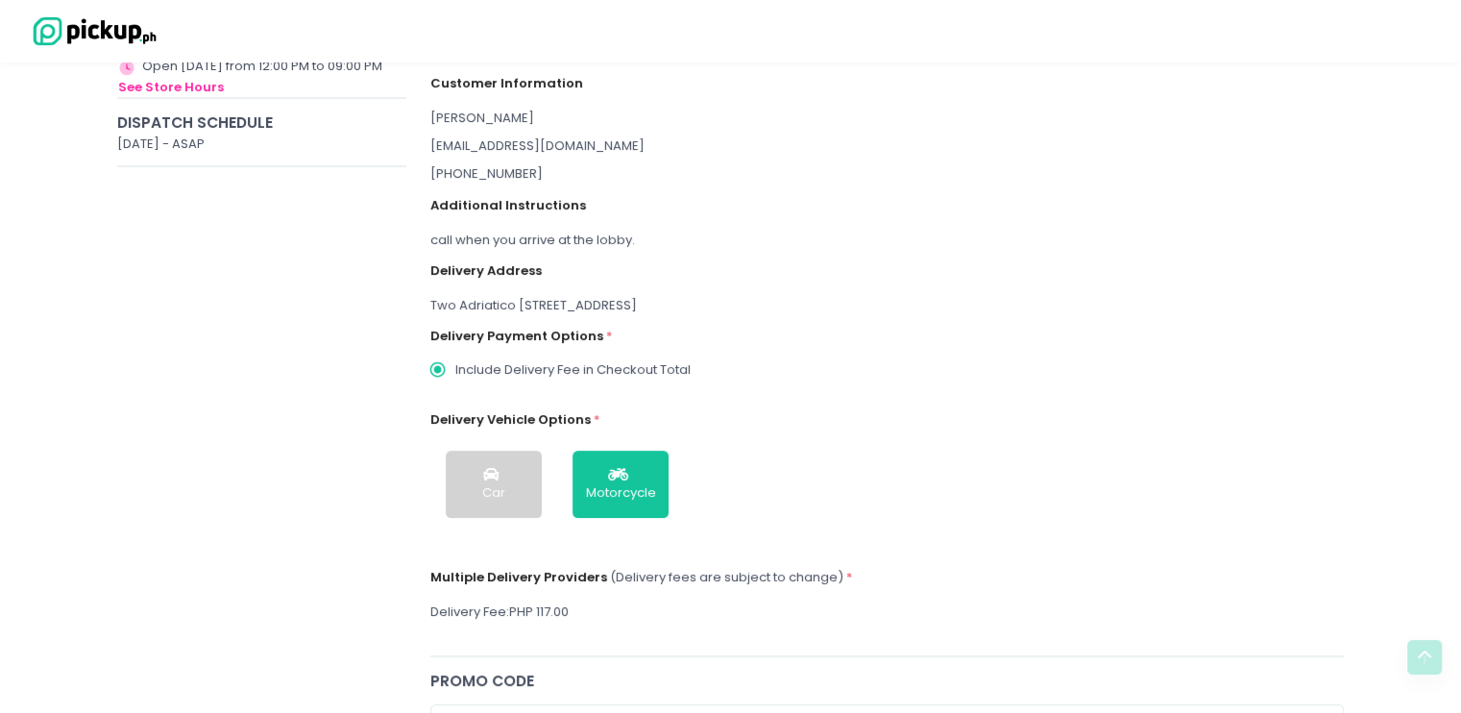  What do you see at coordinates (494, 493) in the screenshot?
I see `div: Car` at bounding box center [494, 493].